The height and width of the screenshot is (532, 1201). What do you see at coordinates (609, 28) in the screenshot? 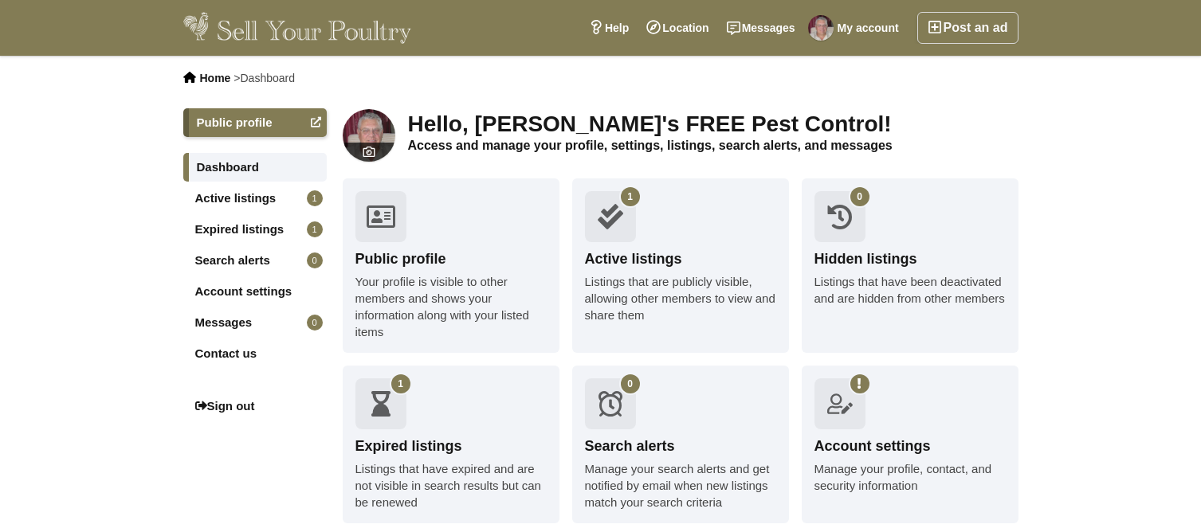
I see `a: Help` at bounding box center [609, 28].